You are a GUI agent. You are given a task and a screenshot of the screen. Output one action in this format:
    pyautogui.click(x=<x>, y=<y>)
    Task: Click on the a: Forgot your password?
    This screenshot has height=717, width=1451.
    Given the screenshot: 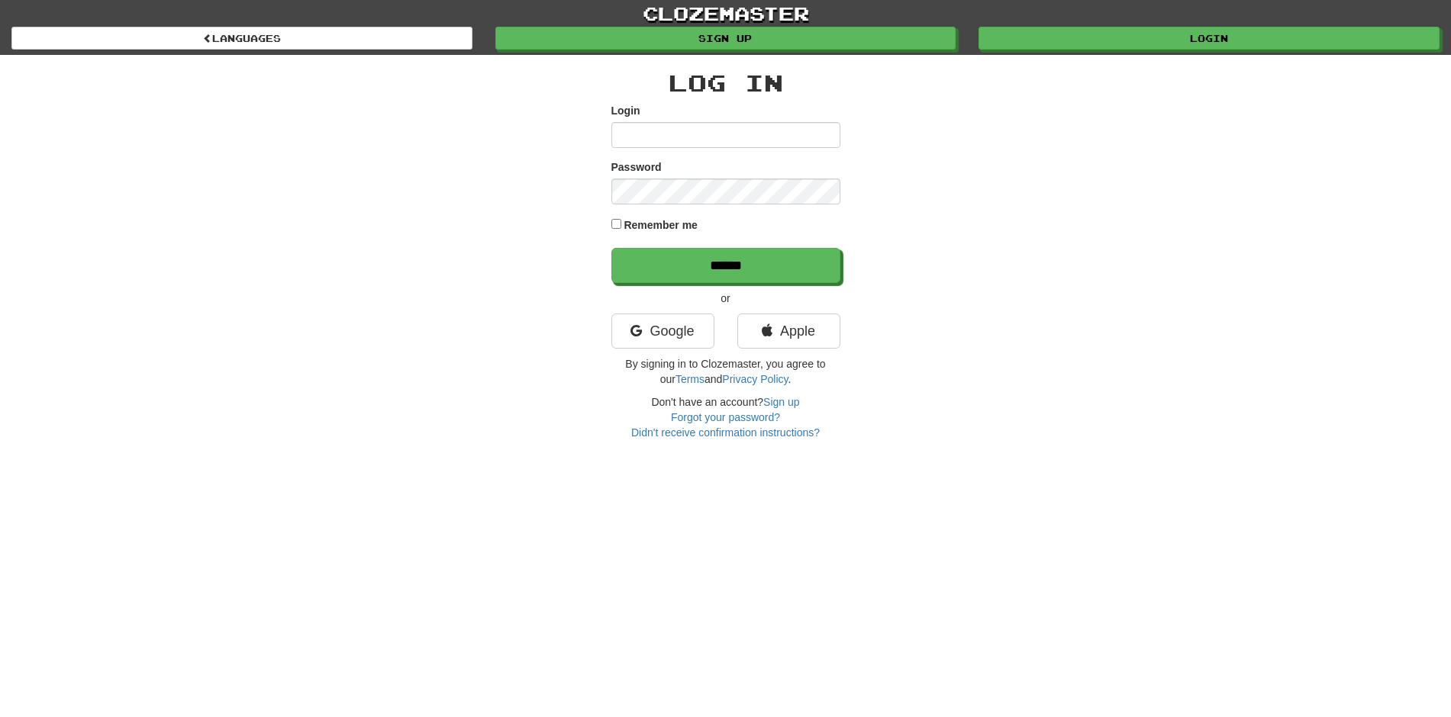 What is the action you would take?
    pyautogui.click(x=725, y=417)
    